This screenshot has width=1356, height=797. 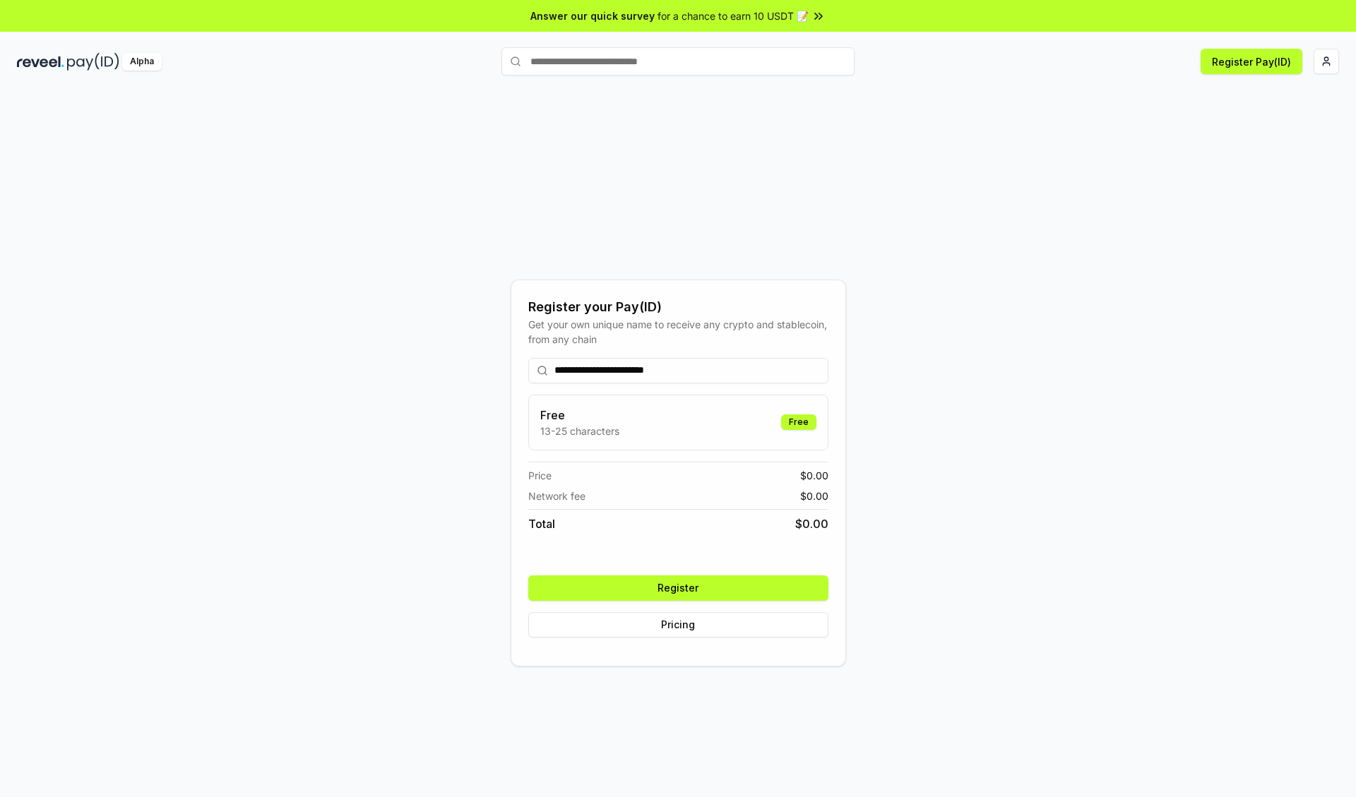 What do you see at coordinates (93, 61) in the screenshot?
I see `img: pay_id` at bounding box center [93, 61].